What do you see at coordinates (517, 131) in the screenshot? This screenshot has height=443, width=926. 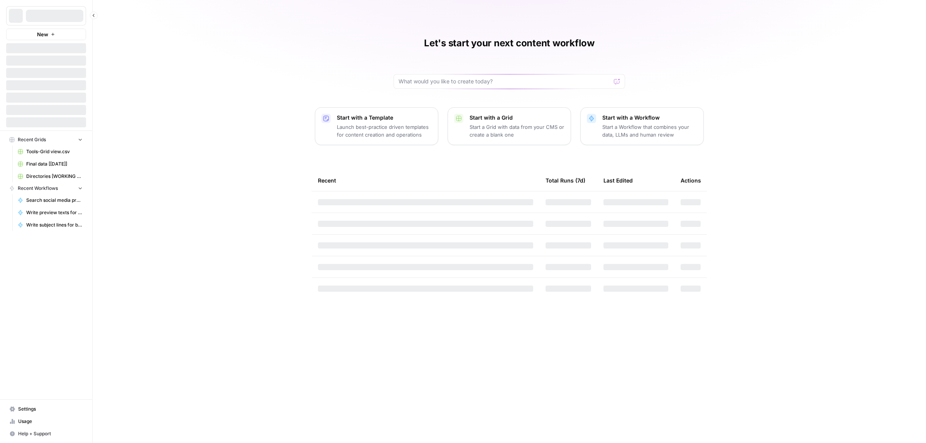 I see `p: Start a Grid with data from your CMS or create a blank one` at bounding box center [517, 131].